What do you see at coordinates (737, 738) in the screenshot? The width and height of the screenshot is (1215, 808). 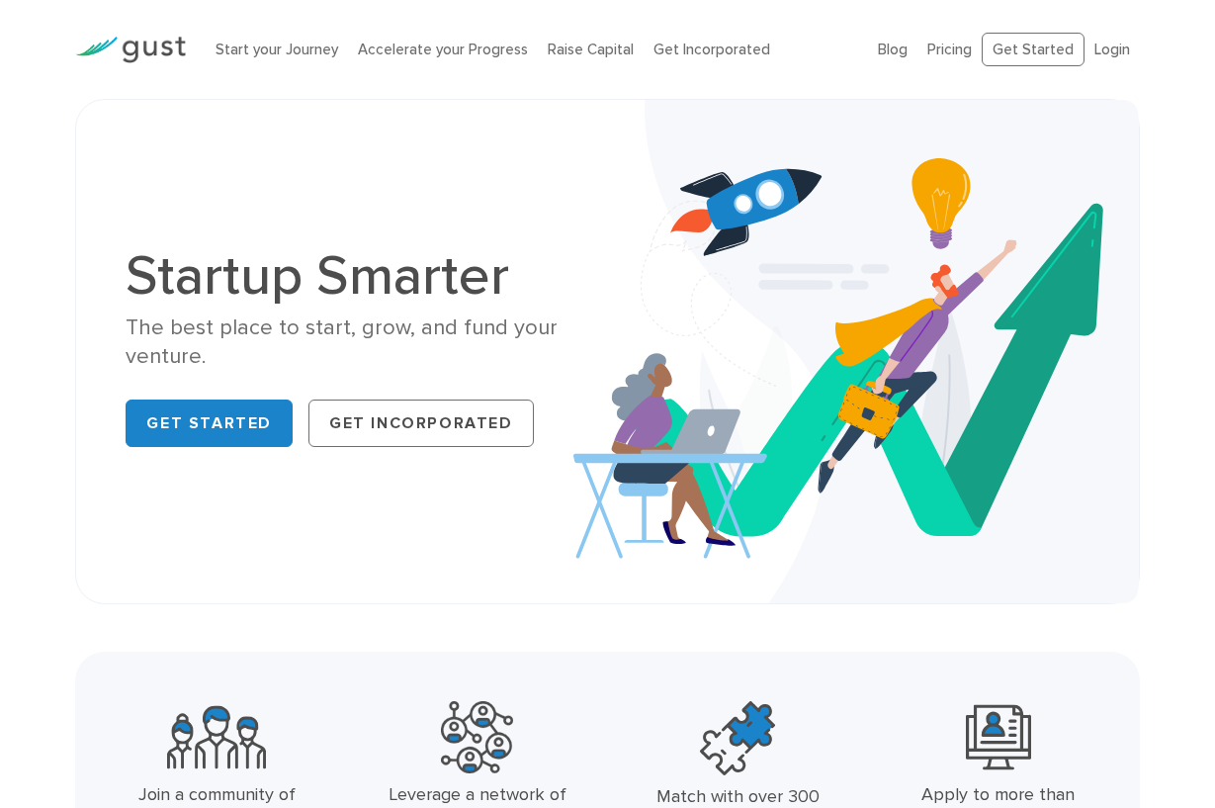 I see `img: Top Accelerators` at bounding box center [737, 738].